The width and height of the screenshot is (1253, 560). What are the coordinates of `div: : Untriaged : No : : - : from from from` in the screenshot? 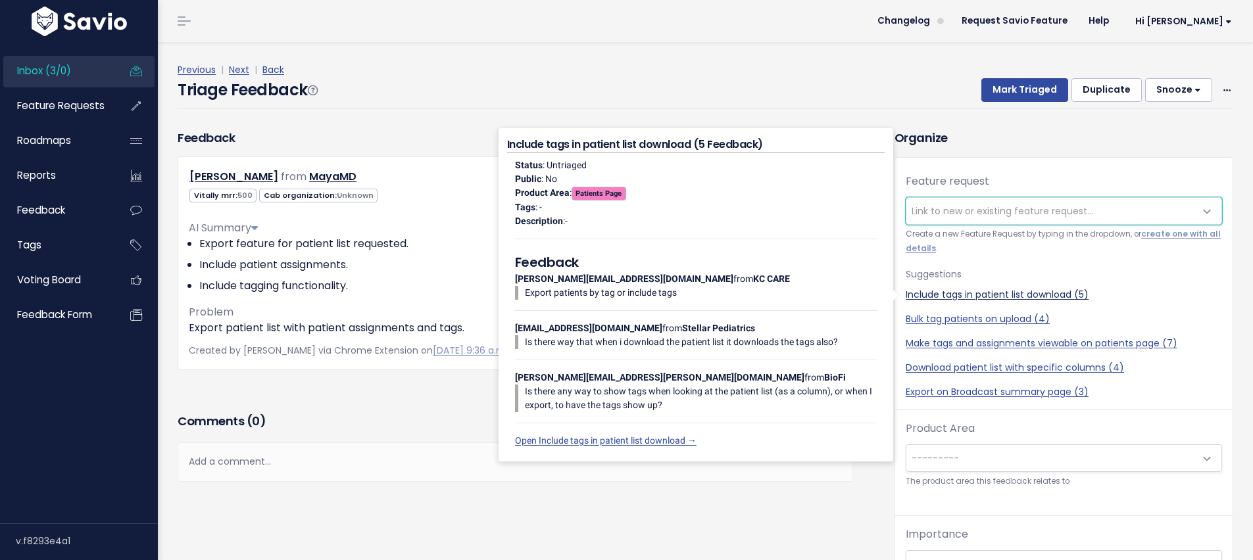 It's located at (696, 303).